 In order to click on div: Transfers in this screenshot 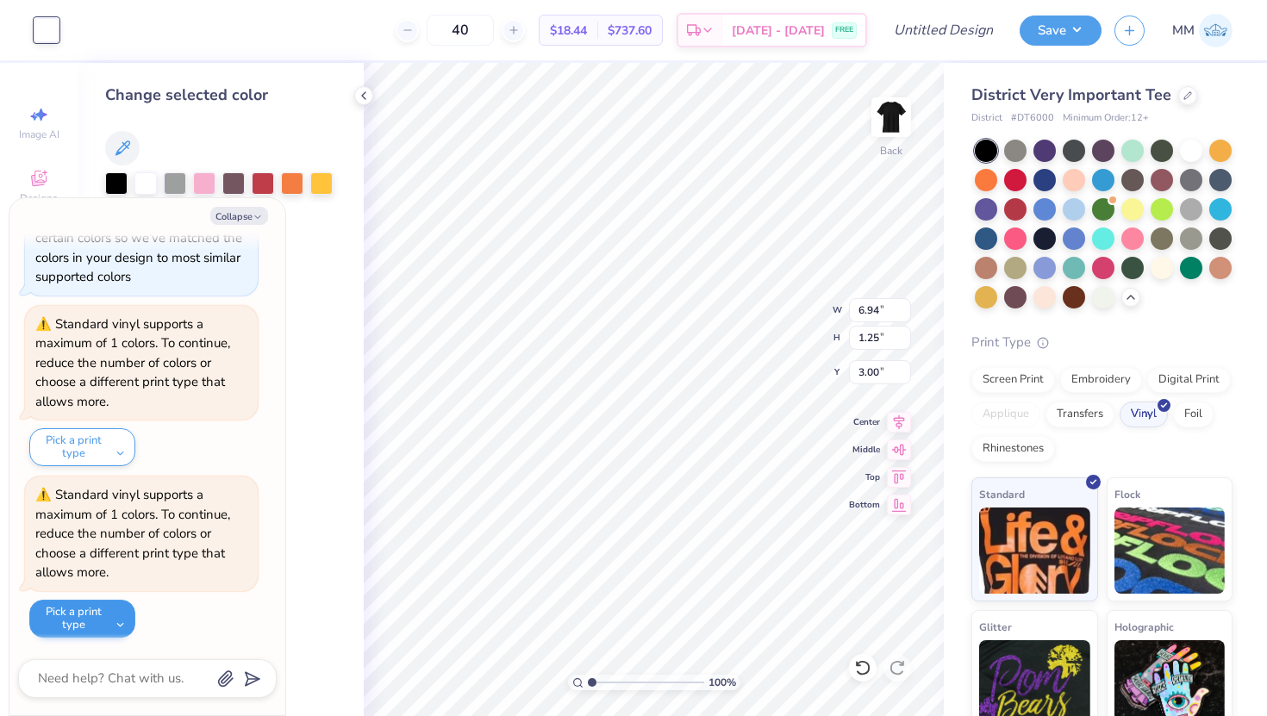, I will do `click(1080, 414)`.